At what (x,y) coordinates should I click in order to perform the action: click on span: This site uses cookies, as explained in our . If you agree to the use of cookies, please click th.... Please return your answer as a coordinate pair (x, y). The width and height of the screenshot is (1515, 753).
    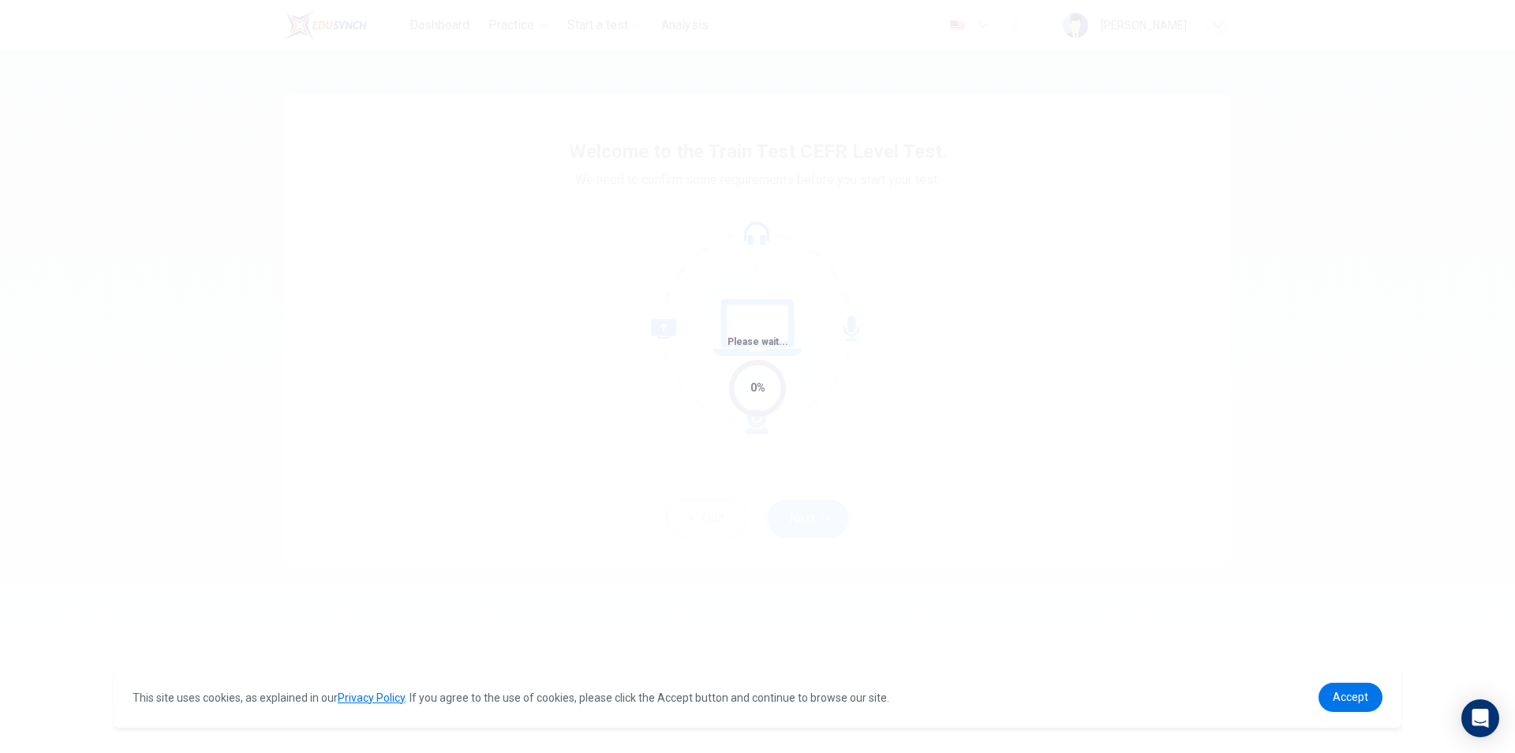
    Looking at the image, I should click on (510, 697).